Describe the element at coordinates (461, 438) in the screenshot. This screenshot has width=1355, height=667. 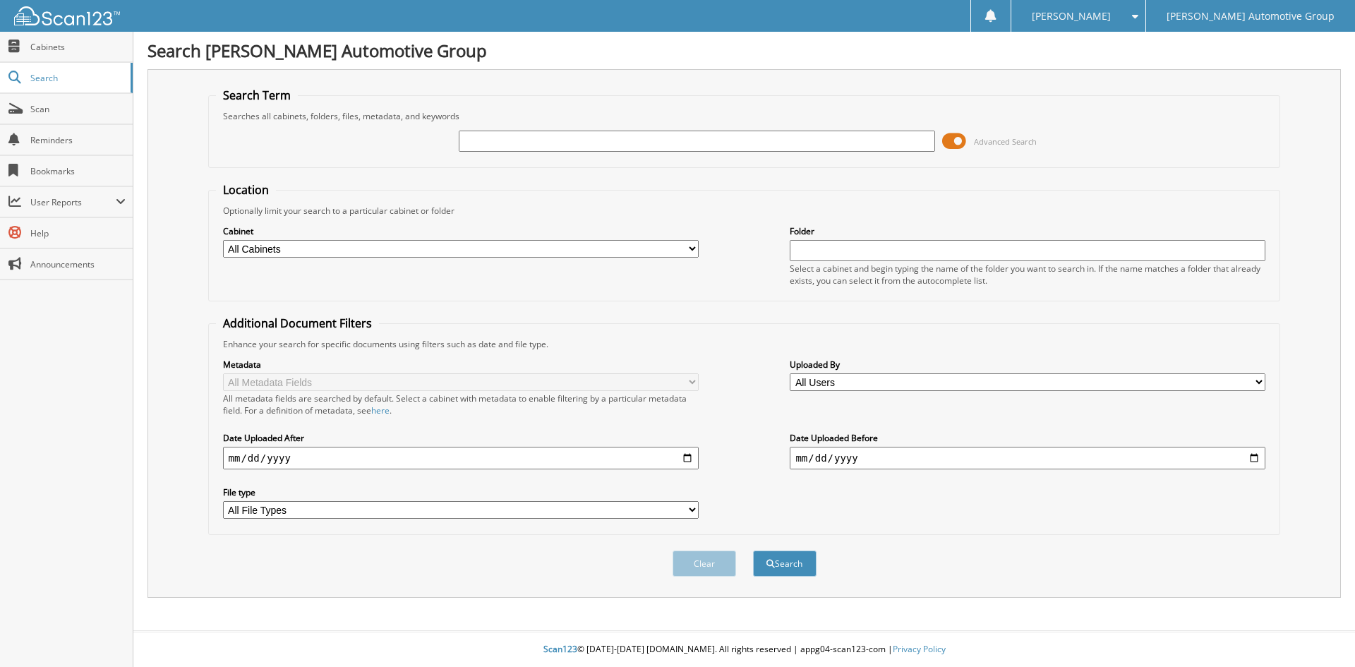
I see `label: Date Uploaded After` at that location.